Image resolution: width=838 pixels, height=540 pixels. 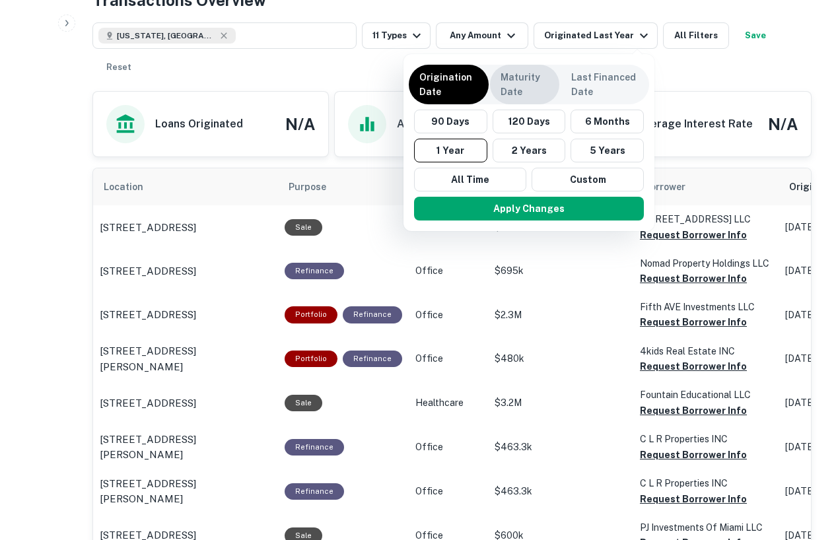 What do you see at coordinates (805, 466) in the screenshot?
I see `div: Chat Widget` at bounding box center [805, 466].